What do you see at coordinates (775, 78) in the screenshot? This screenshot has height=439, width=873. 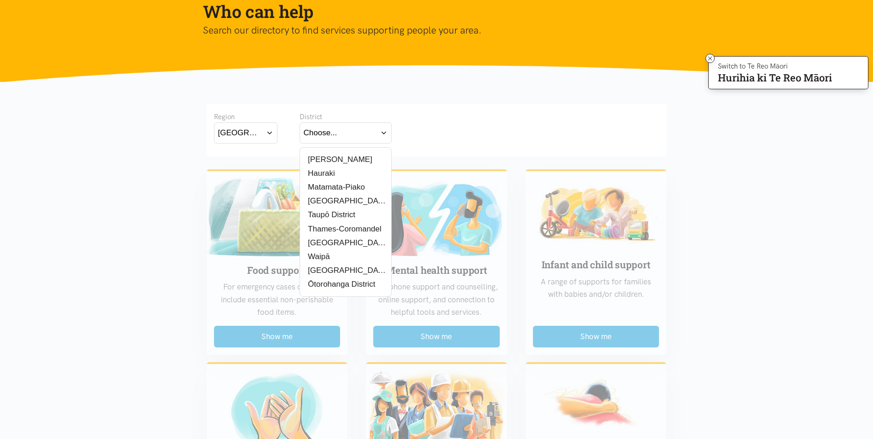 I see `p: Hurihia ki Te Reo Māori` at bounding box center [775, 78].